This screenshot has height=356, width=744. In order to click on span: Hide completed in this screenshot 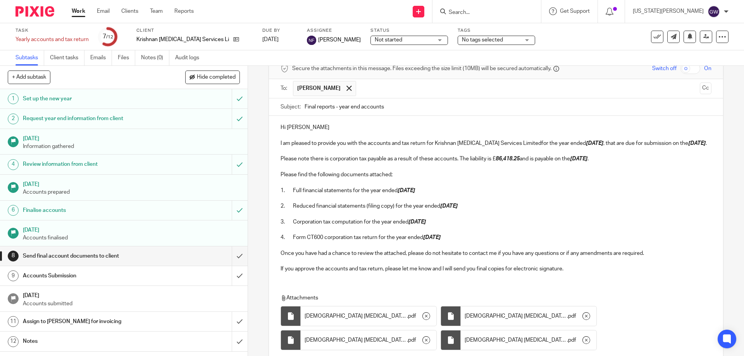, I will do `click(216, 77)`.